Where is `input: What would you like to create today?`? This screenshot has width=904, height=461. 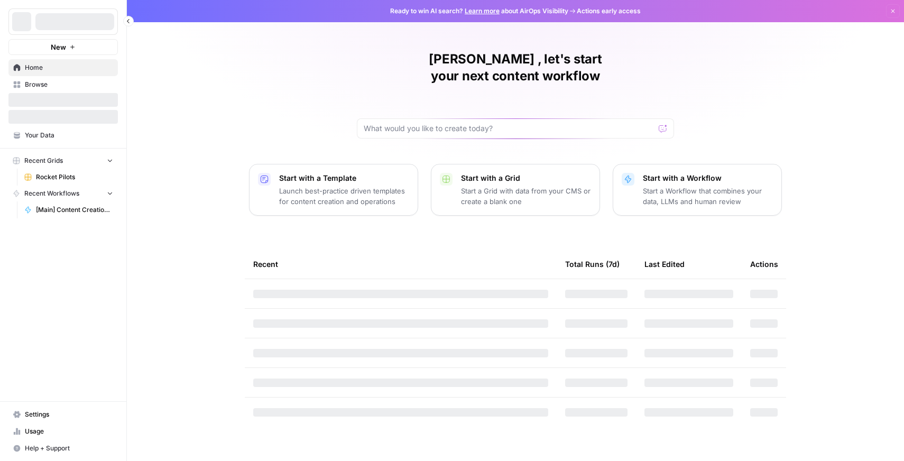 input: What would you like to create today? is located at coordinates (509, 128).